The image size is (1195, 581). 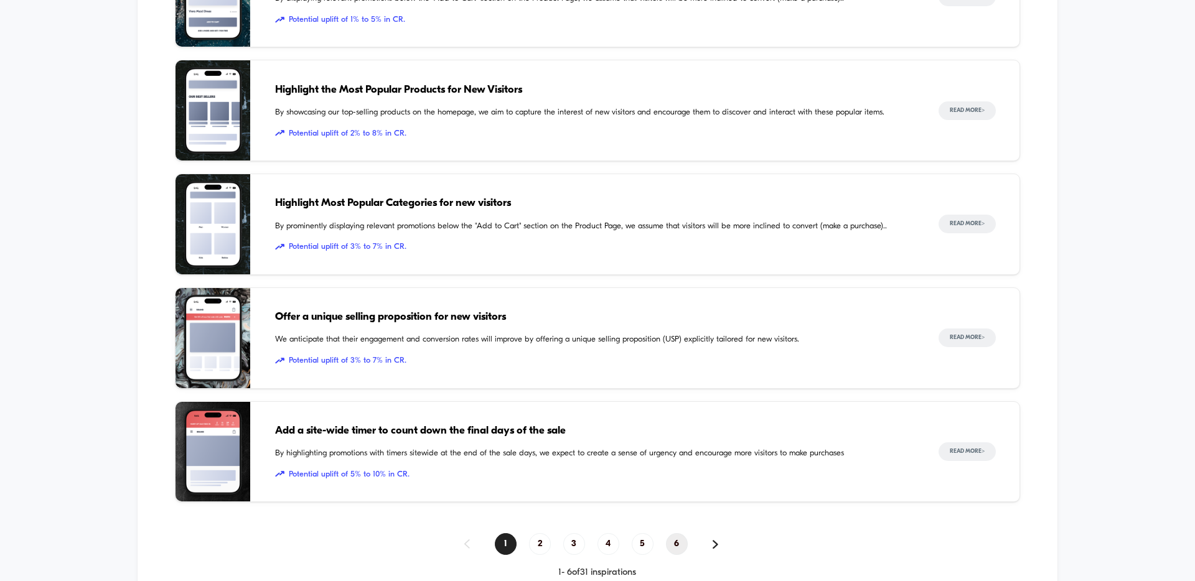 I want to click on img: By prominently displaying relevant promotions below the "Add to Cart" section on the Product Page..., so click(x=213, y=224).